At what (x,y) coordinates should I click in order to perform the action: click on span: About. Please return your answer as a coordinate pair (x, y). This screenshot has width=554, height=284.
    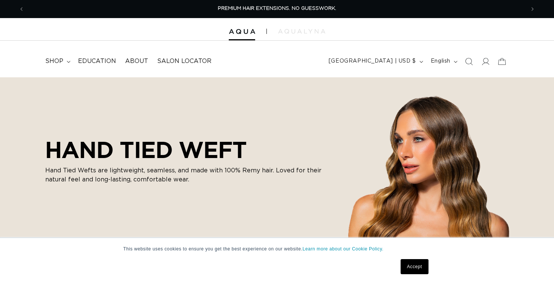
    Looking at the image, I should click on (136, 61).